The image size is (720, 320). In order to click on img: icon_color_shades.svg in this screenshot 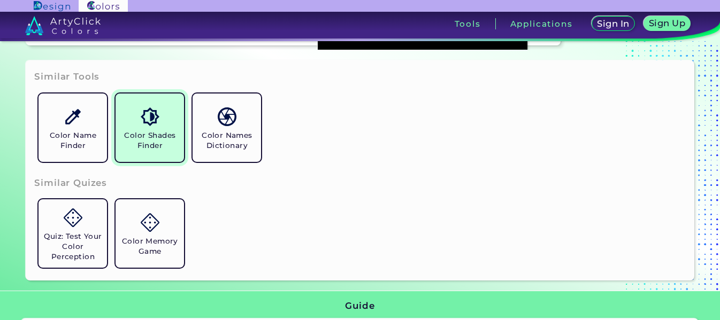, I will do `click(150, 117)`.